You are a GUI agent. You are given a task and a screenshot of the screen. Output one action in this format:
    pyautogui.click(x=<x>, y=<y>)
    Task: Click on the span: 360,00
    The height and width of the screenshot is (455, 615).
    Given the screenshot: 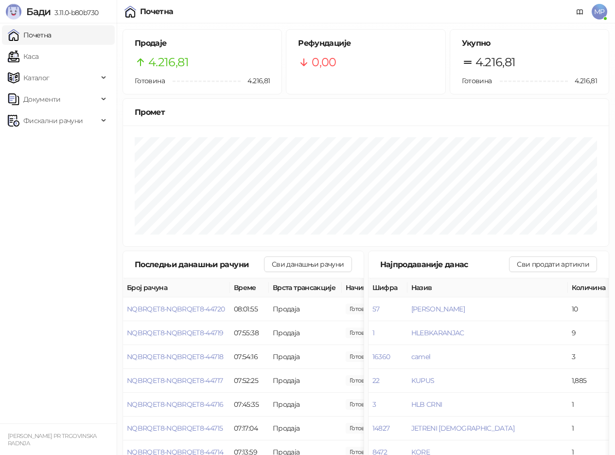 What is the action you would take?
    pyautogui.click(x=362, y=309)
    